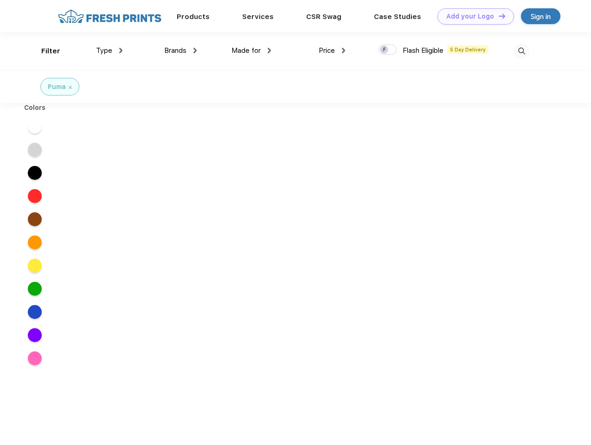  Describe the element at coordinates (35, 108) in the screenshot. I see `div: Colors` at that location.